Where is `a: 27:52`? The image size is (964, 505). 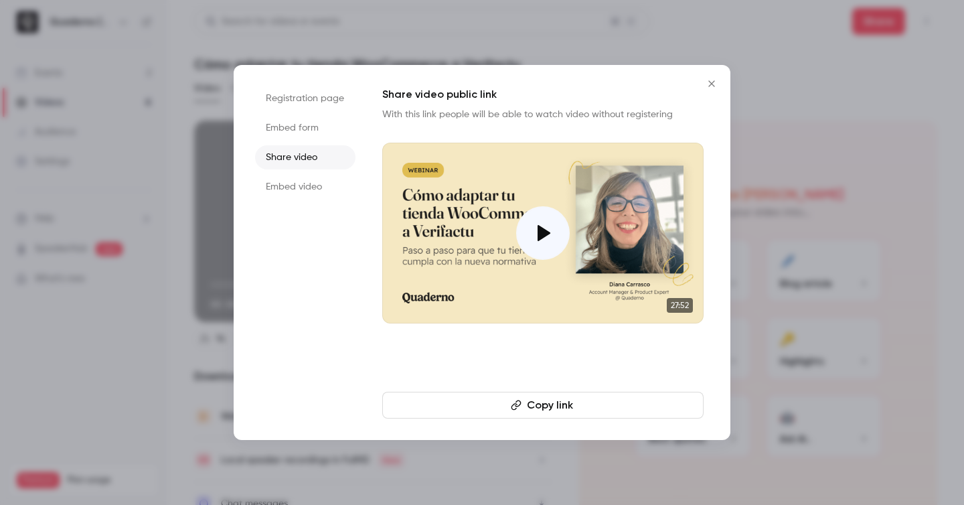
a: 27:52 is located at coordinates (543, 233).